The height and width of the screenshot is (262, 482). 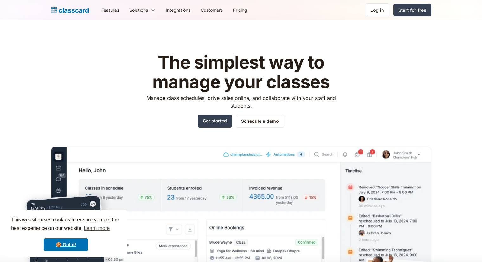 I want to click on a: Schedule a demo, so click(x=260, y=121).